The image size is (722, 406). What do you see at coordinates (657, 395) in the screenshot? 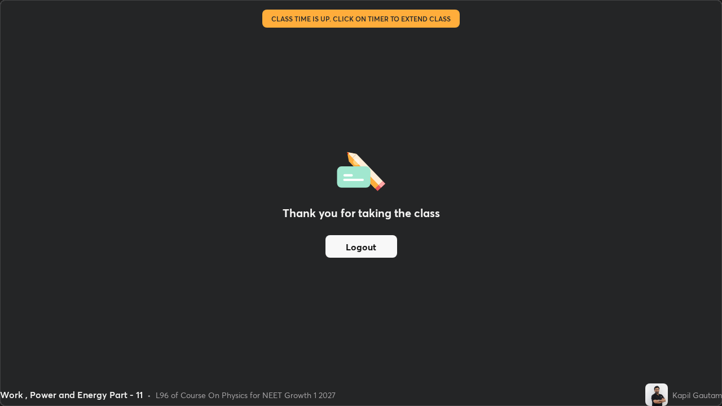
I see `img: 00bbc326558d46f9aaf65f1f5dcb6be8.jpg` at bounding box center [657, 395].